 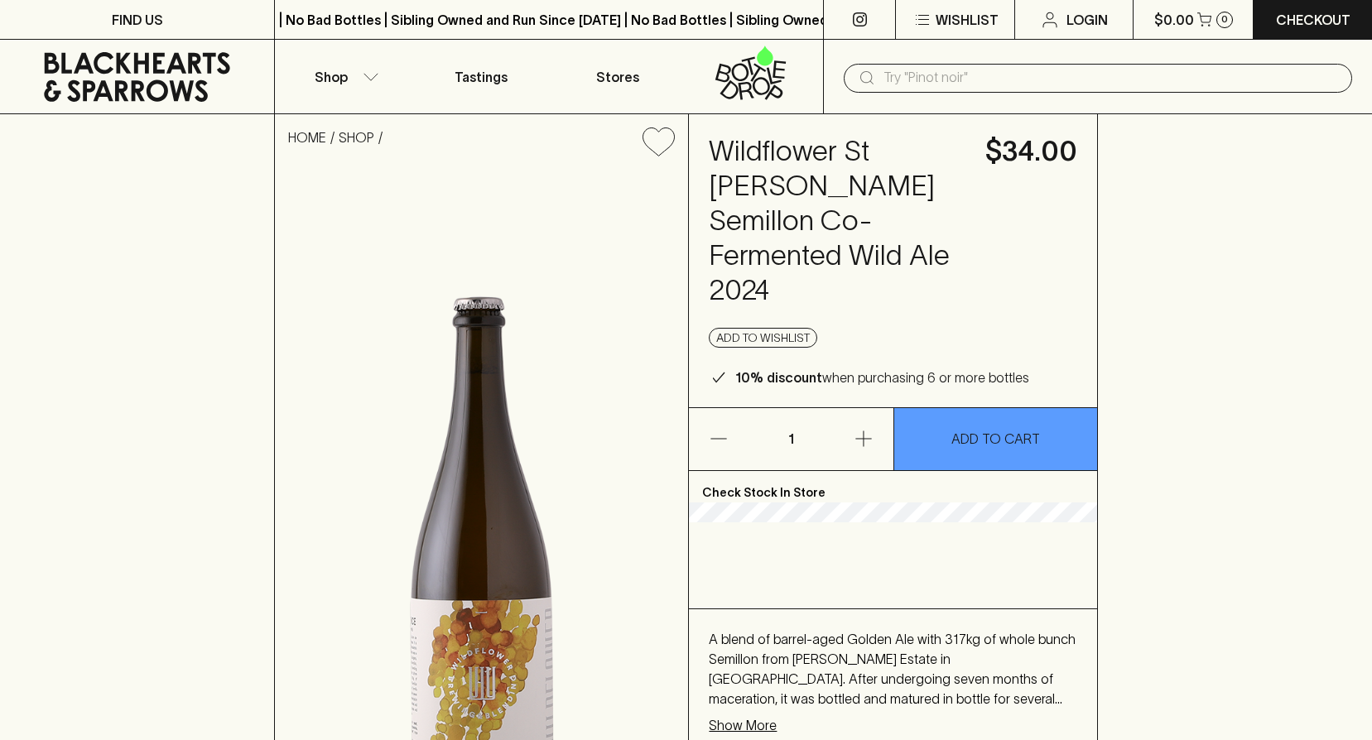 I want to click on p: FIND US, so click(x=137, y=20).